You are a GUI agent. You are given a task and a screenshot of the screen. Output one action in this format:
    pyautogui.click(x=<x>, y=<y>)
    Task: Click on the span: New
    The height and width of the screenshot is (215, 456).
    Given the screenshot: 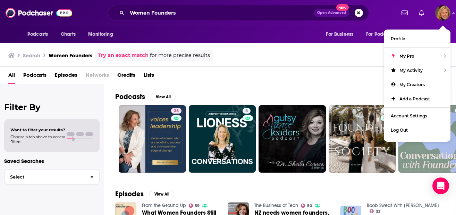 What is the action you would take?
    pyautogui.click(x=343, y=7)
    